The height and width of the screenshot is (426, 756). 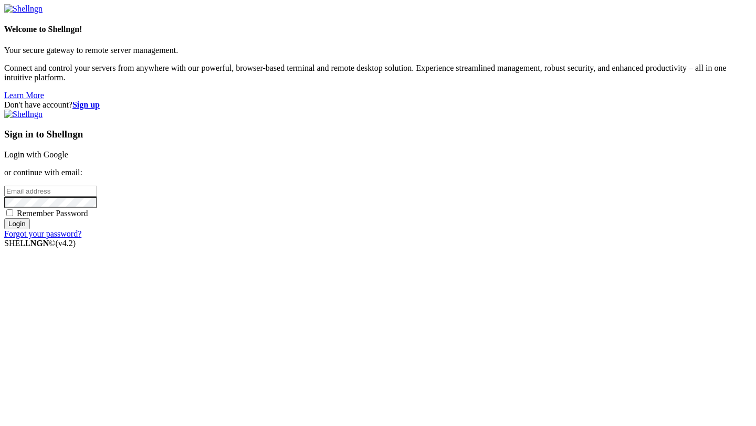 I want to click on a: Login with Google, so click(x=36, y=154).